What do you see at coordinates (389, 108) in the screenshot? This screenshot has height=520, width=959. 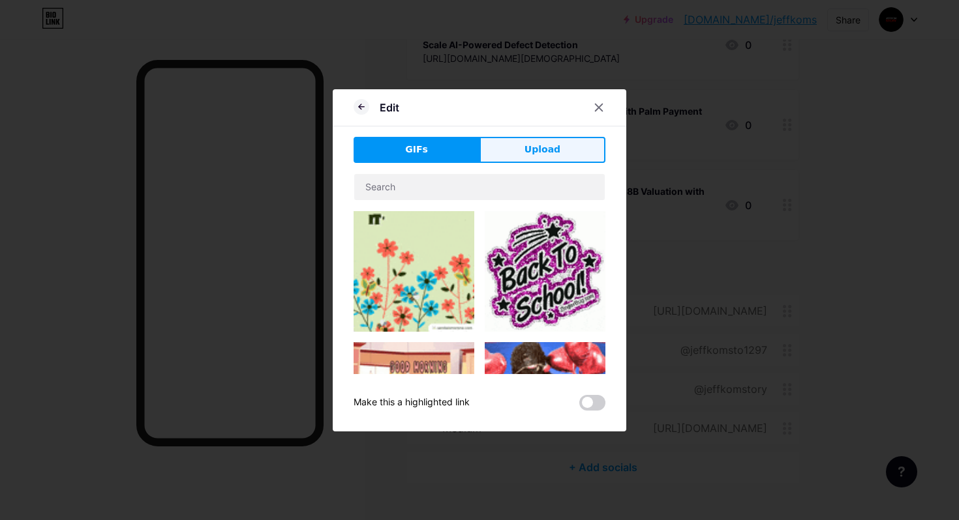 I see `div: Edit` at bounding box center [389, 108].